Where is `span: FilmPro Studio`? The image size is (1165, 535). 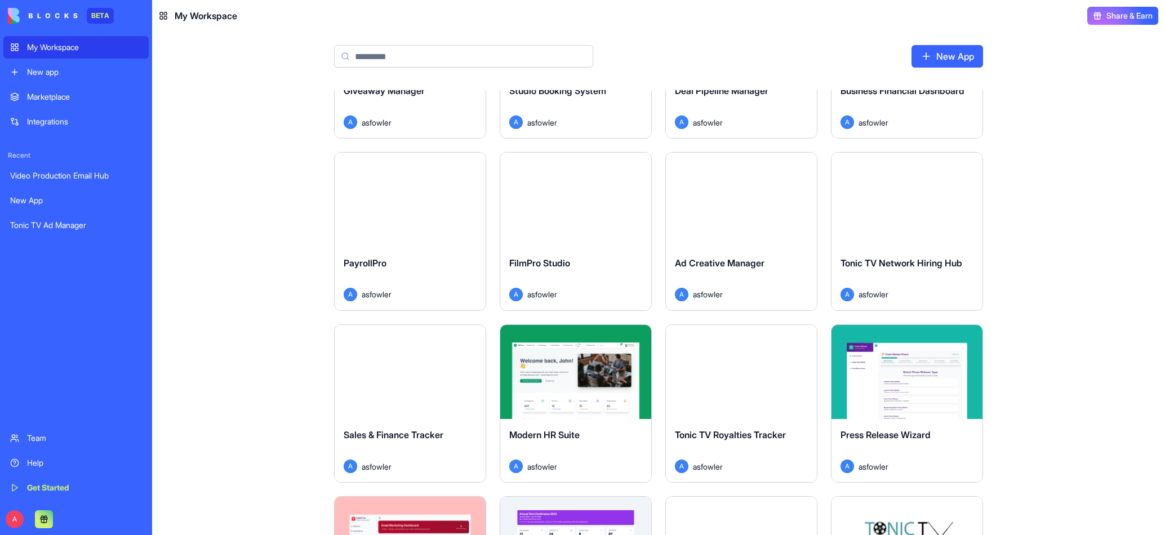
span: FilmPro Studio is located at coordinates (540, 263).